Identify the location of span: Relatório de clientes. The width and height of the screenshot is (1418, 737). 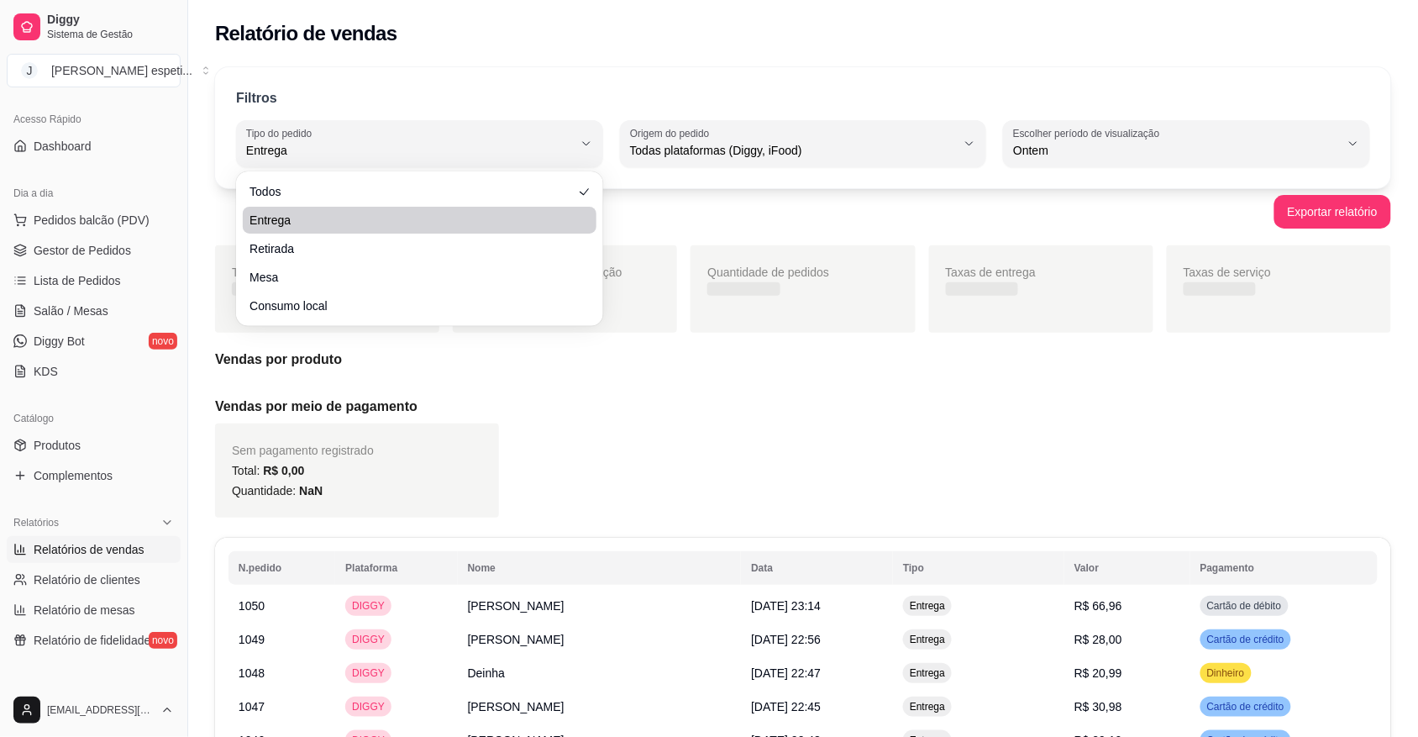
(87, 580).